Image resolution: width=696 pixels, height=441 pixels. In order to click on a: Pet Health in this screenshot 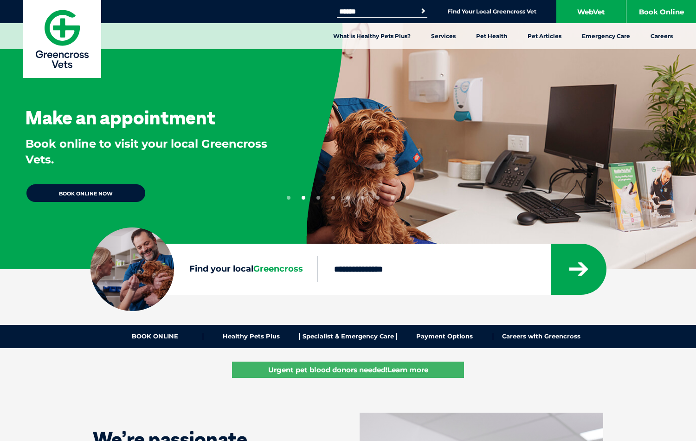, I will do `click(492, 36)`.